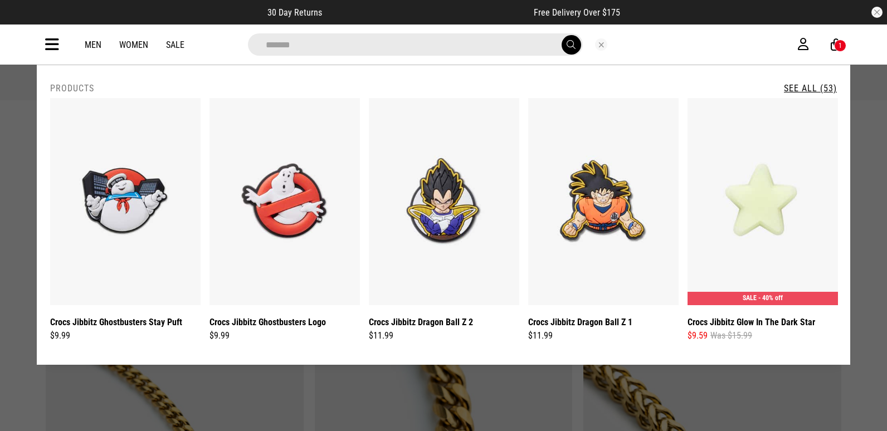 This screenshot has width=887, height=431. What do you see at coordinates (601, 45) in the screenshot?
I see `button: Close search` at bounding box center [601, 45].